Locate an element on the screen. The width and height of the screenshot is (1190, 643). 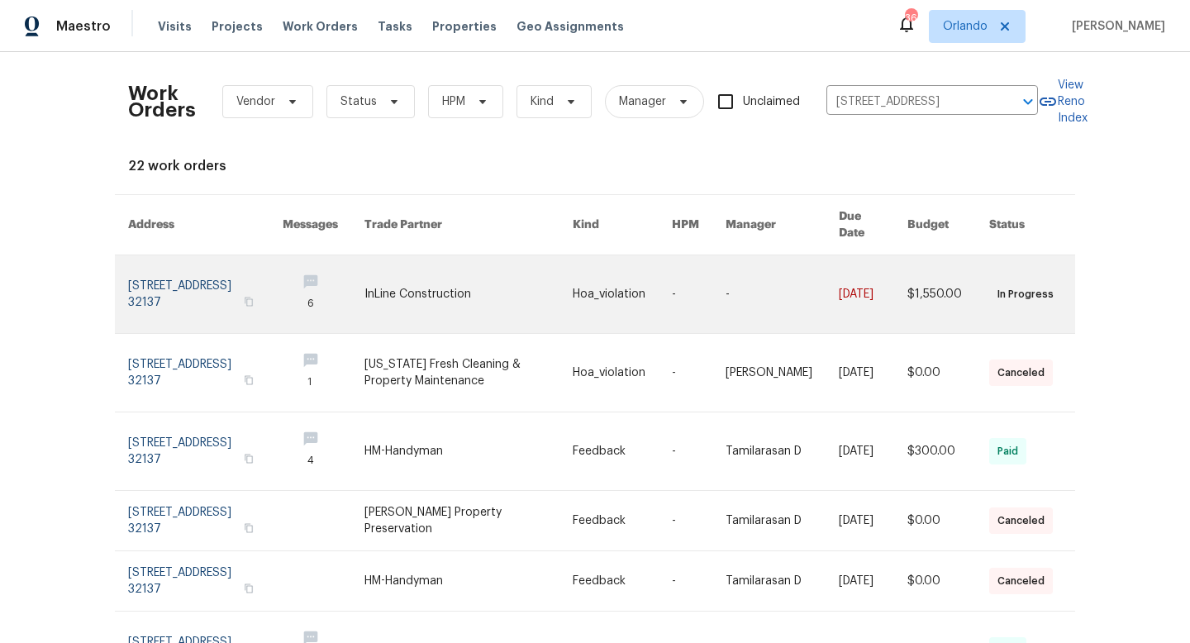
div: 36 is located at coordinates (911, 18).